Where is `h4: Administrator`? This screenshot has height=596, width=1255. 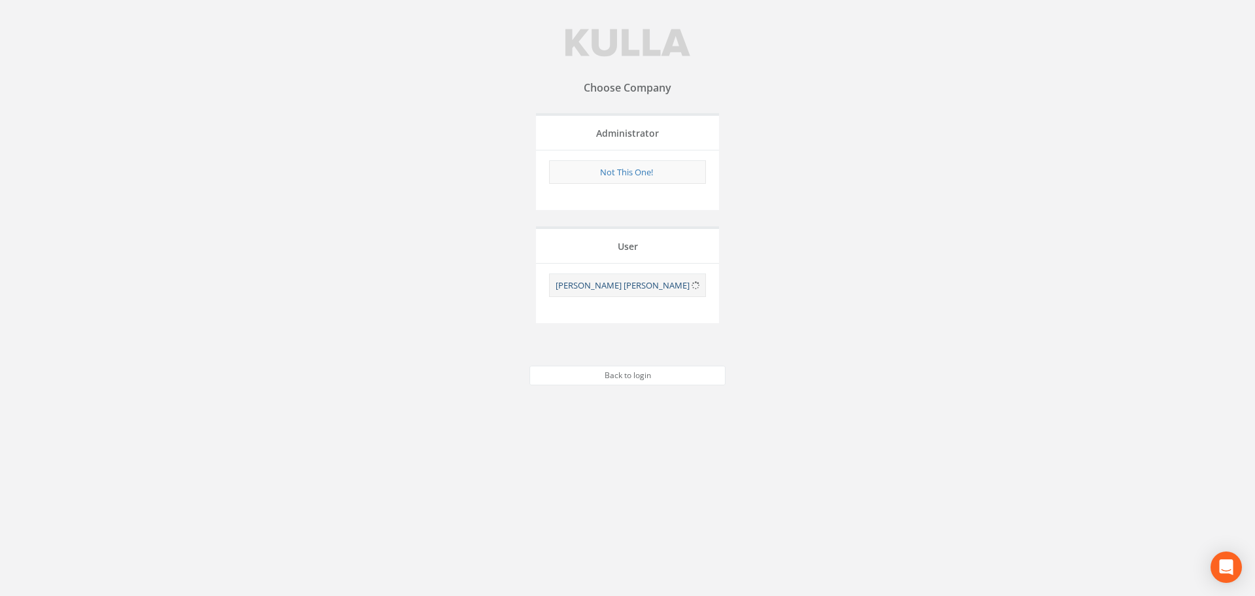
h4: Administrator is located at coordinates (628, 133).